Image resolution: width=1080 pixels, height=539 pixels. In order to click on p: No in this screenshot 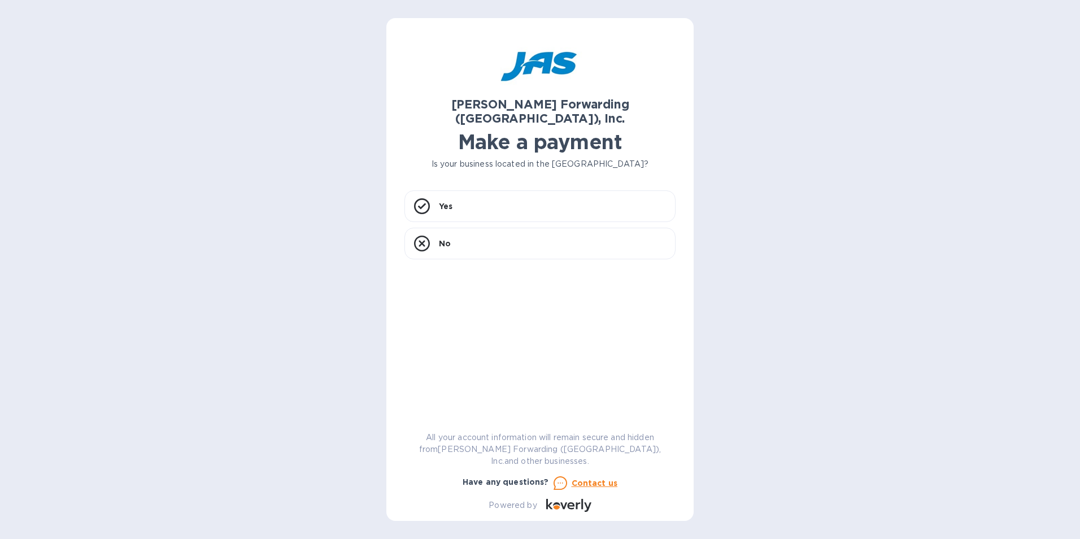, I will do `click(445, 244)`.